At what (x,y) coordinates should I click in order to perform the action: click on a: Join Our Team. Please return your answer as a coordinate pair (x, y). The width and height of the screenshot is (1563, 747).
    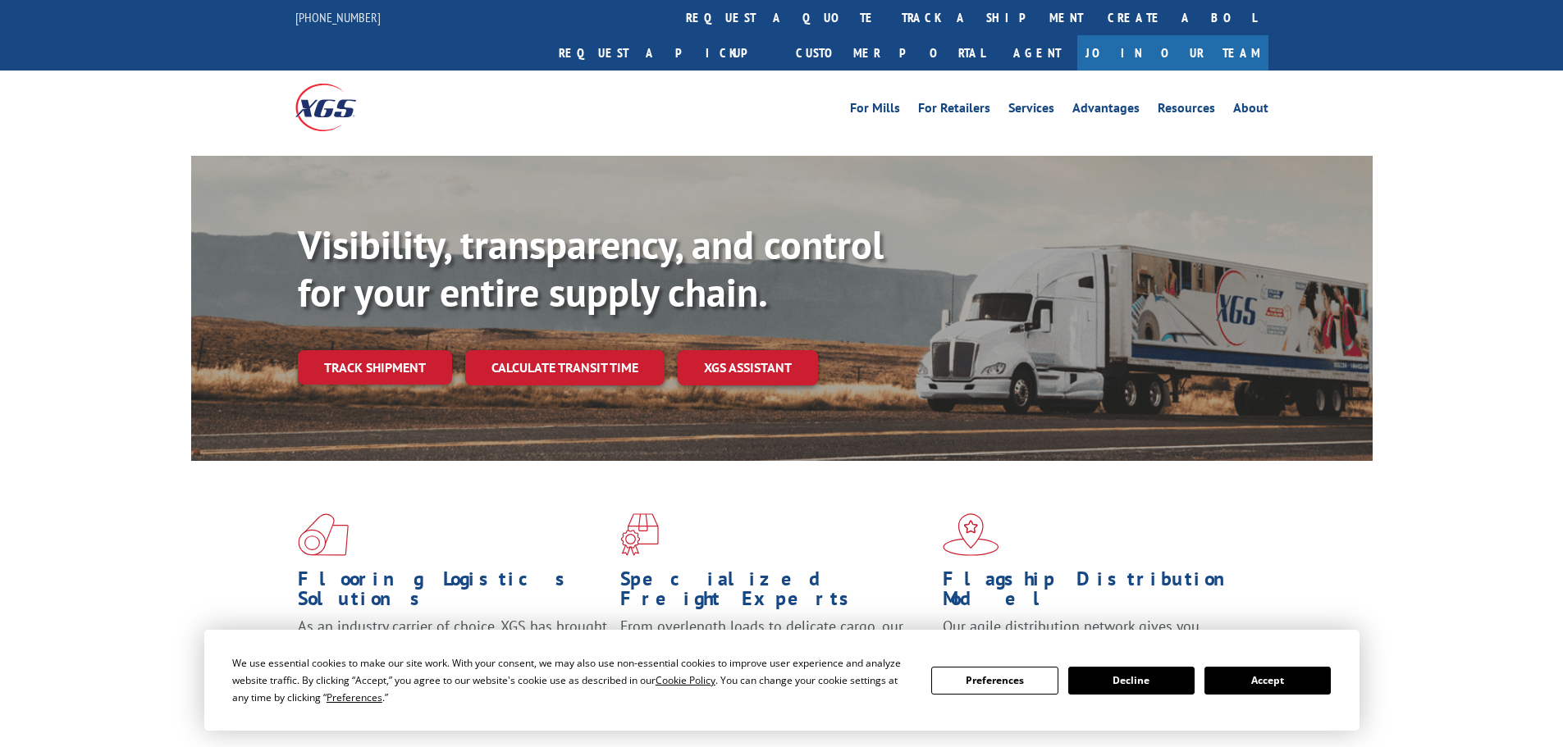
    Looking at the image, I should click on (1172, 52).